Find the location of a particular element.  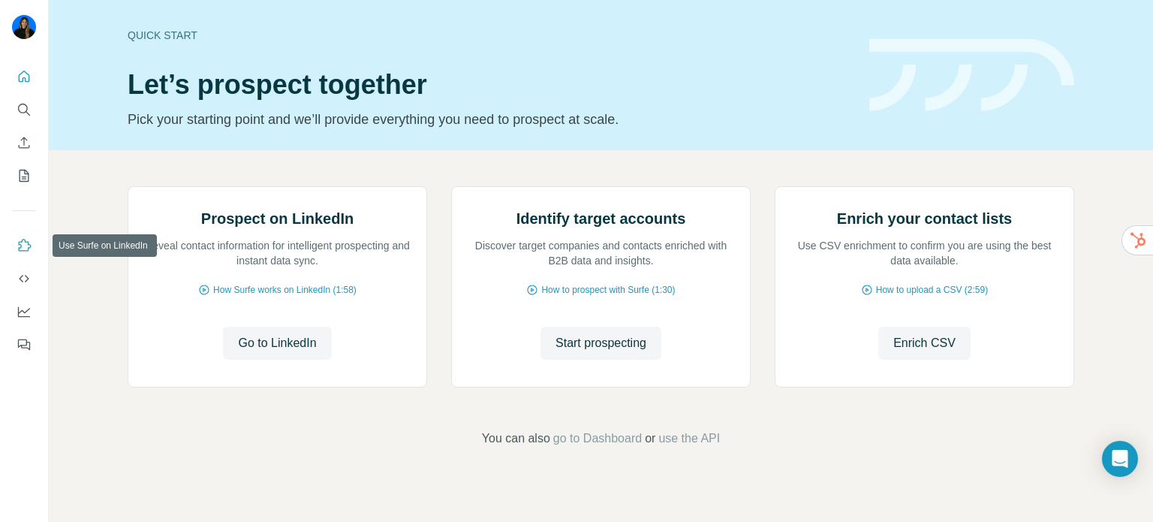

h2: Prospect on LinkedIn is located at coordinates (277, 218).